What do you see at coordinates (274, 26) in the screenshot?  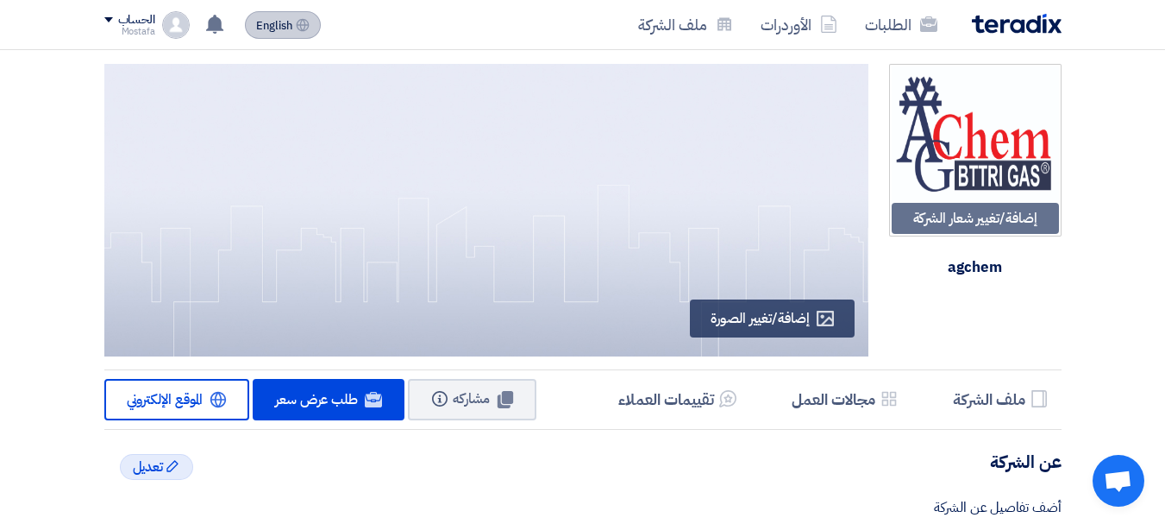 I see `span: English` at bounding box center [274, 26].